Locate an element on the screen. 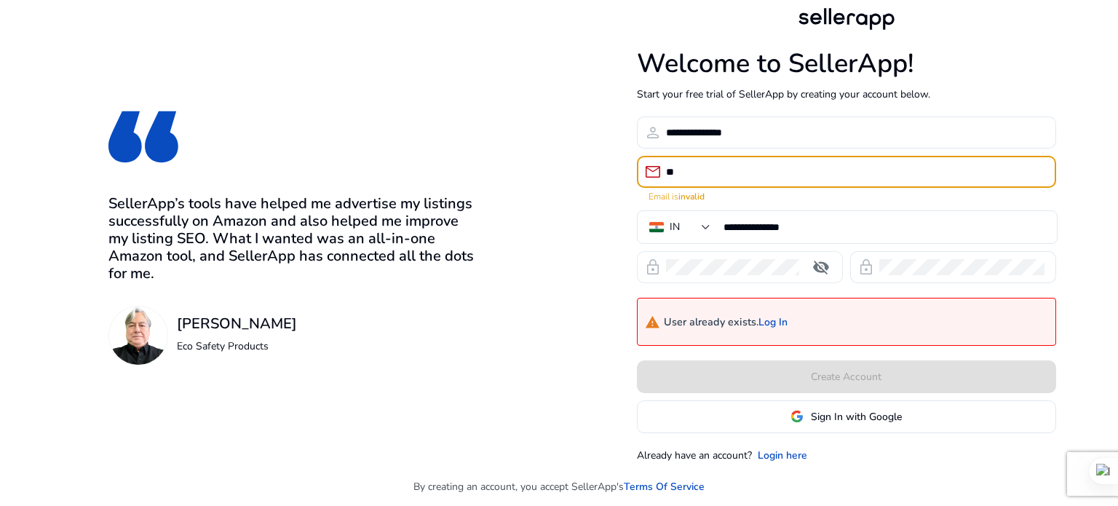  a: Log In is located at coordinates (773, 322).